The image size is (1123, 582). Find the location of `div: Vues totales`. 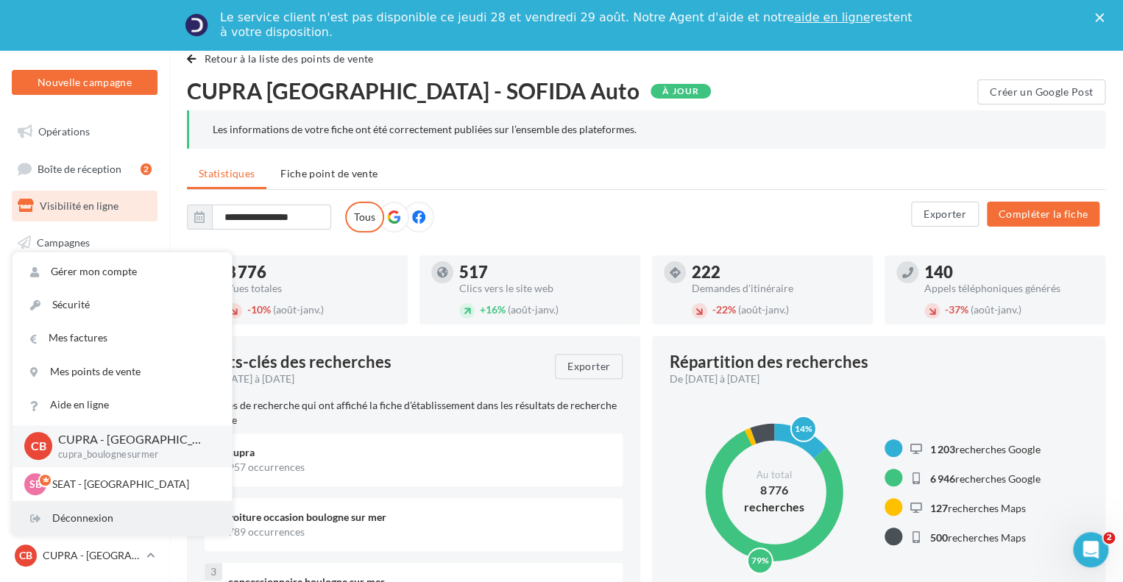

div: Vues totales is located at coordinates (311, 289).